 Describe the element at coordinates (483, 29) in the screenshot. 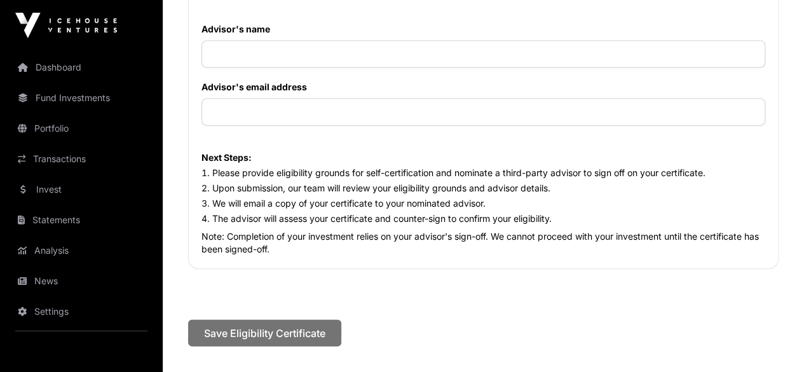

I see `label: Advisor's name` at that location.